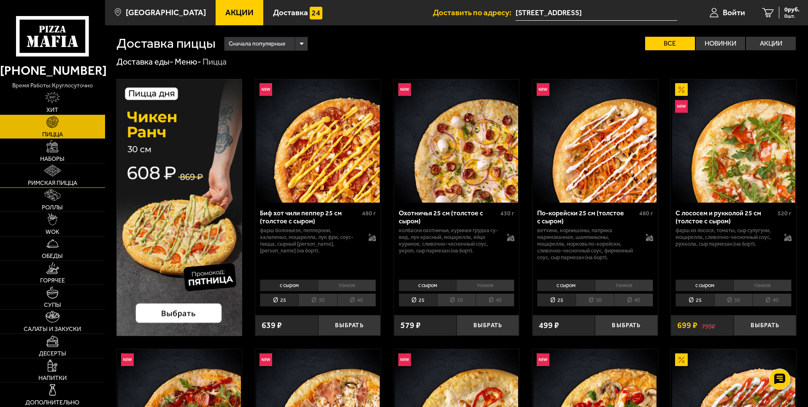 This screenshot has height=407, width=808. What do you see at coordinates (587, 244) in the screenshot?
I see `p: ветчина, корнишоны, паприка маринованная, шампиньоны, моцарелла, морковь по-корейски, сливочно-че...` at bounding box center [587, 244].